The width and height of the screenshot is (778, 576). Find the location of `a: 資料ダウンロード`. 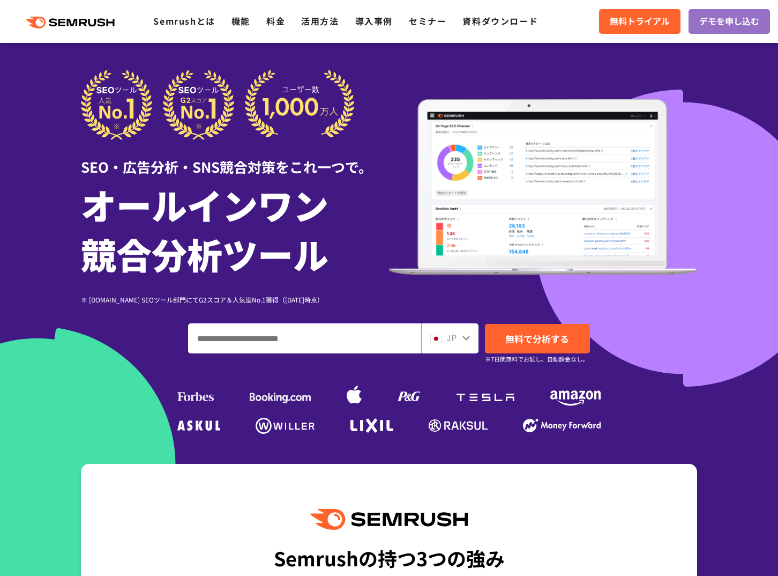

a: 資料ダウンロード is located at coordinates (500, 21).